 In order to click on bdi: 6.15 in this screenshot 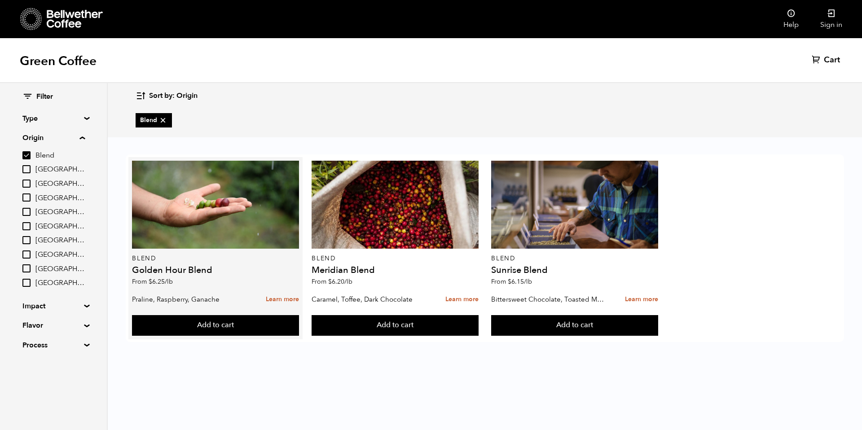, I will do `click(520, 281)`.